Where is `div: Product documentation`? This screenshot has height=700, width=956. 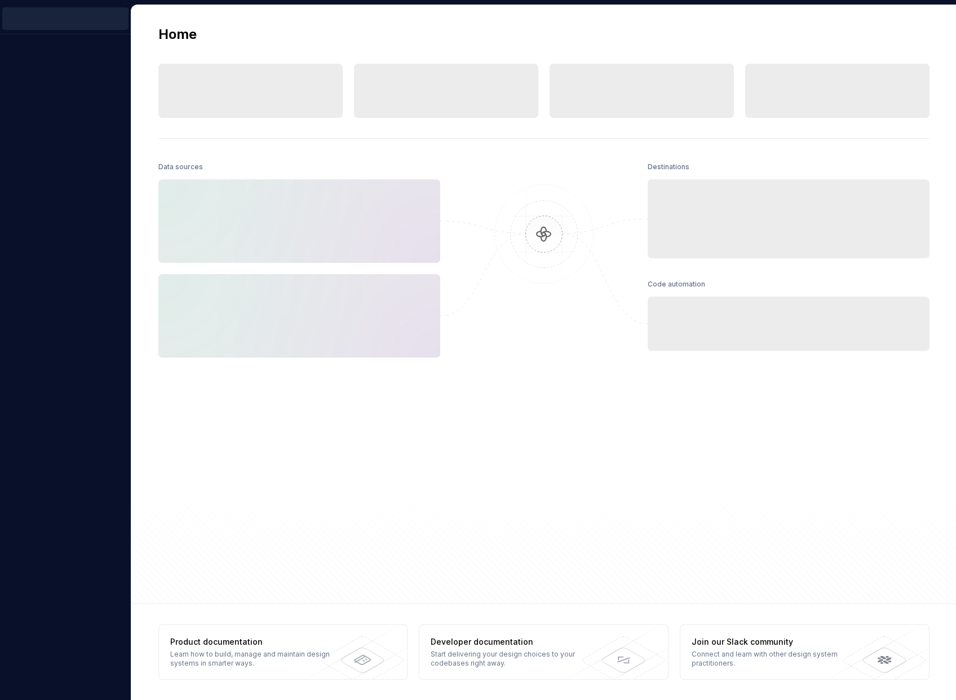 div: Product documentation is located at coordinates (252, 642).